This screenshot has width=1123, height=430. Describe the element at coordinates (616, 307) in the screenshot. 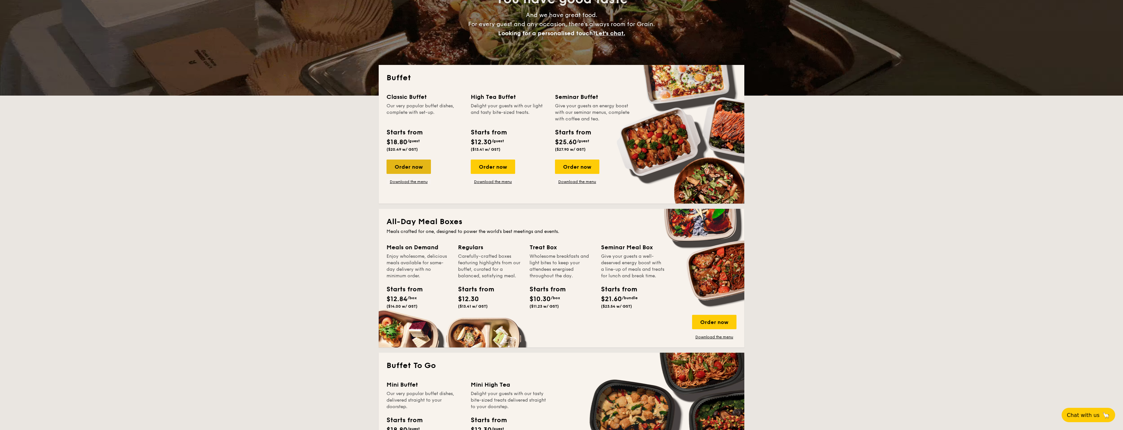

I see `span: ($23.54 w/ GST)` at that location.